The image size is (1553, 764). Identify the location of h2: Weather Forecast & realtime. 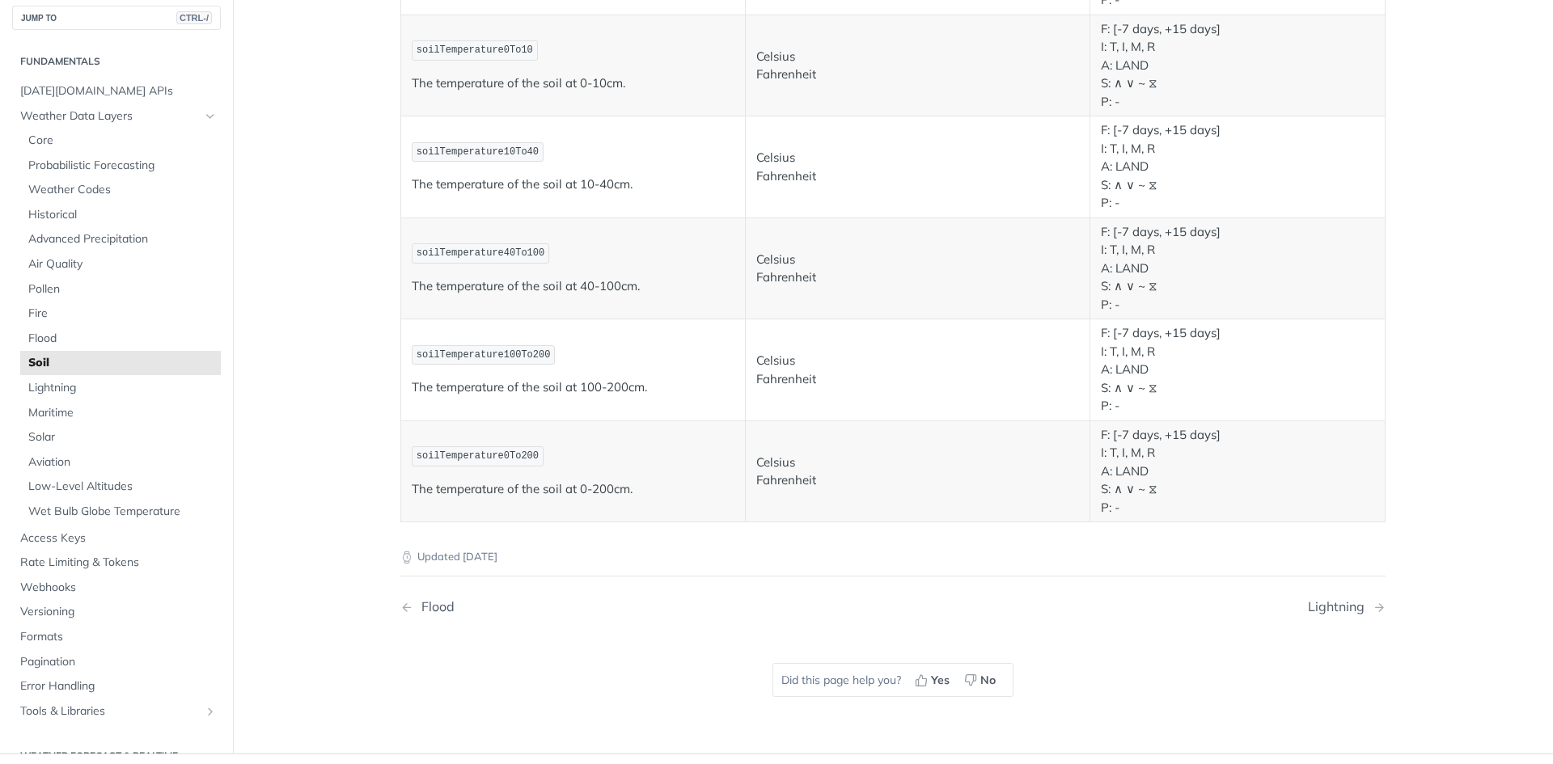
(116, 756).